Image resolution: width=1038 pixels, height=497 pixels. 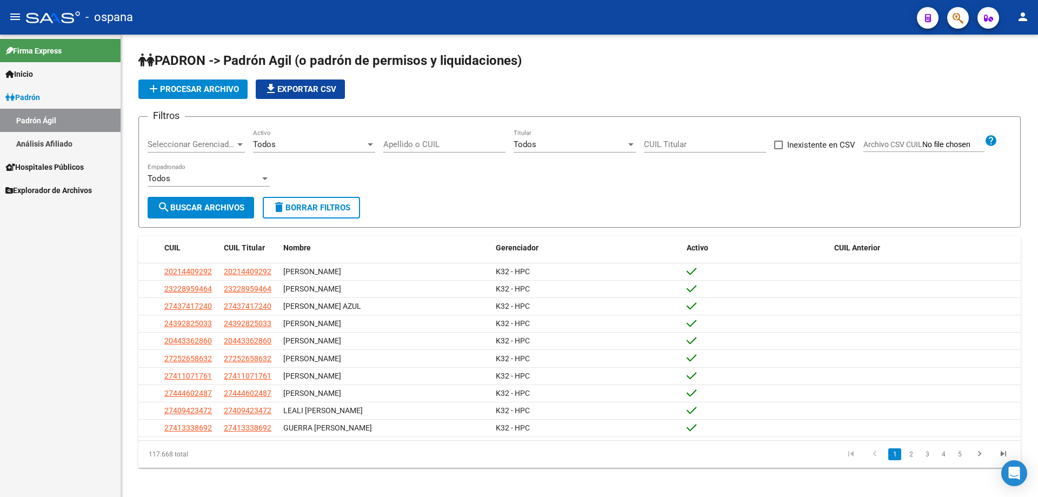 I want to click on datatable-header-cell: CUIL Anterior, so click(x=925, y=248).